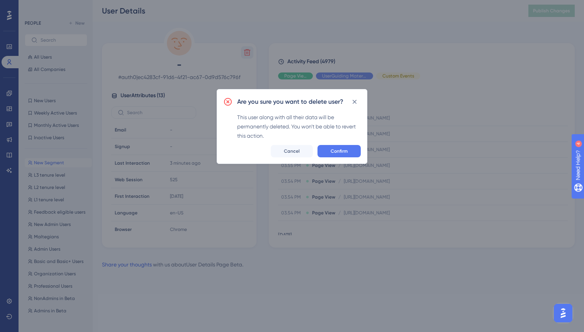 The height and width of the screenshot is (332, 584). What do you see at coordinates (339, 151) in the screenshot?
I see `span: Confirm` at bounding box center [339, 151].